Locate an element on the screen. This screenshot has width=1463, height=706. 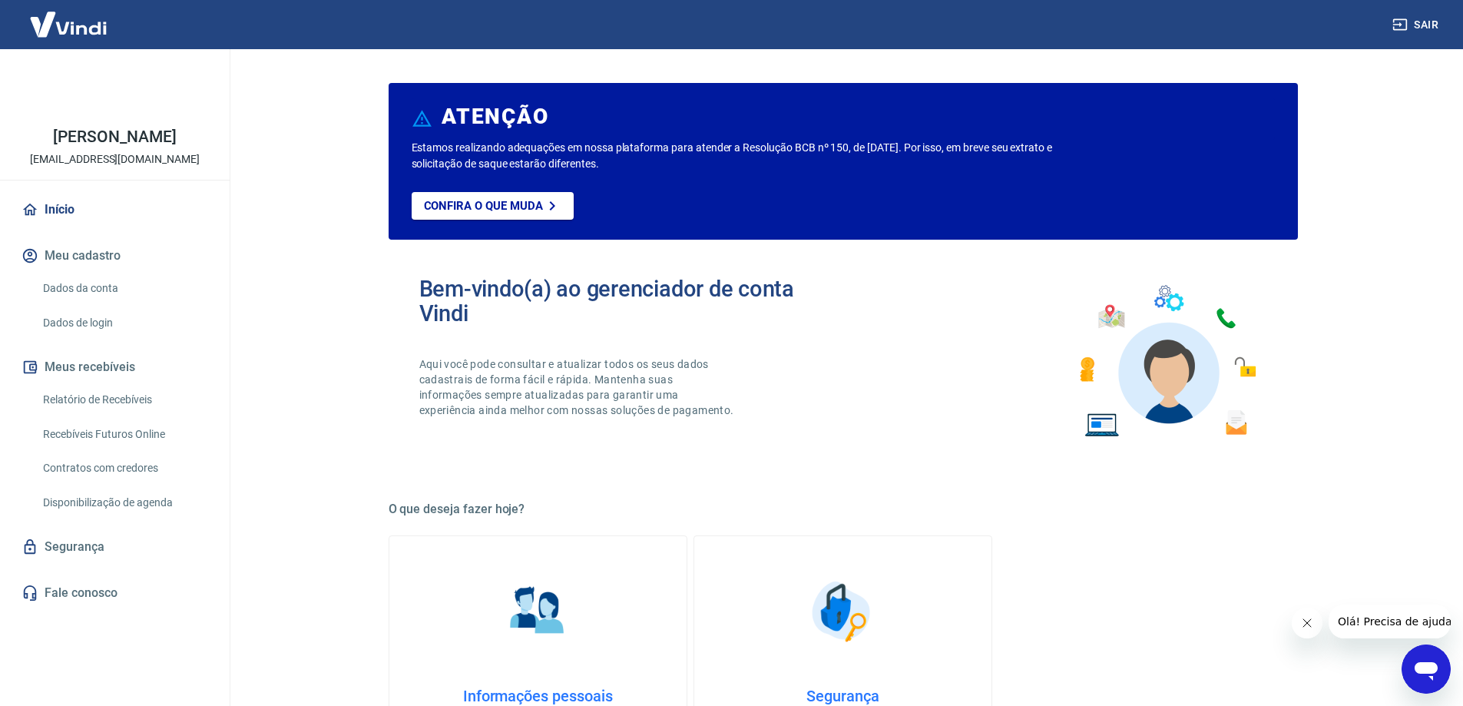
img: a8760dbf-e029-4811-95b5-54b80cad56b6.jpeg is located at coordinates (115, 92).